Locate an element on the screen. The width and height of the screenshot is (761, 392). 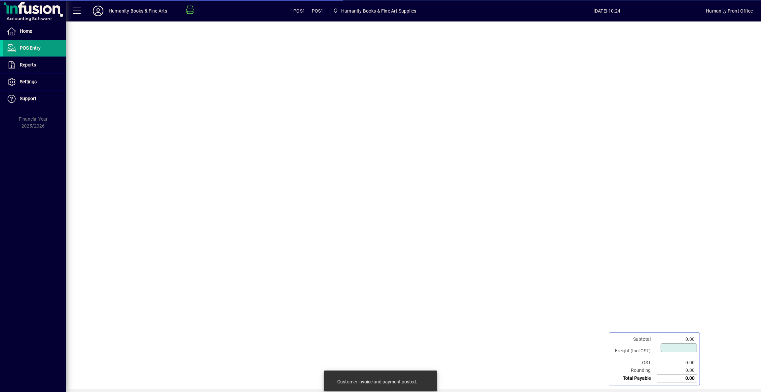
span: Home is located at coordinates (26, 31).